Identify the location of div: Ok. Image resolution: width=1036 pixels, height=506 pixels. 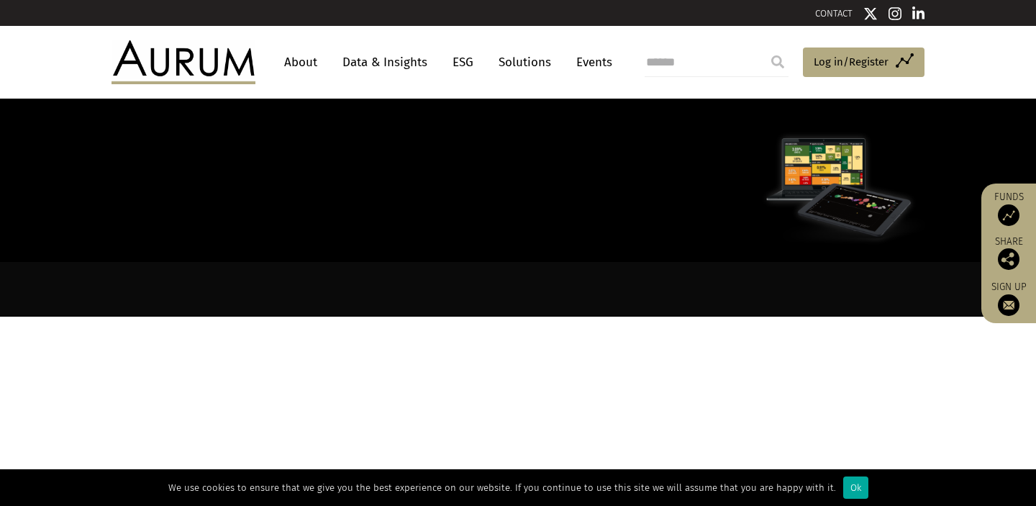
(856, 487).